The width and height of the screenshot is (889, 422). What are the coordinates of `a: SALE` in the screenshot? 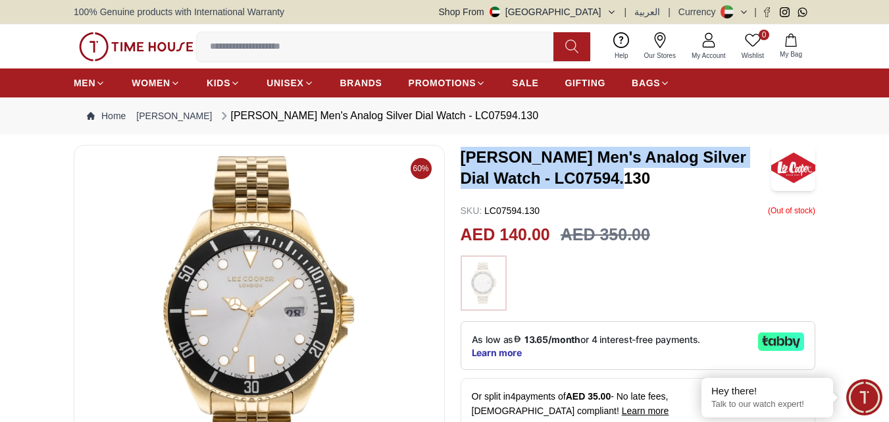 It's located at (525, 83).